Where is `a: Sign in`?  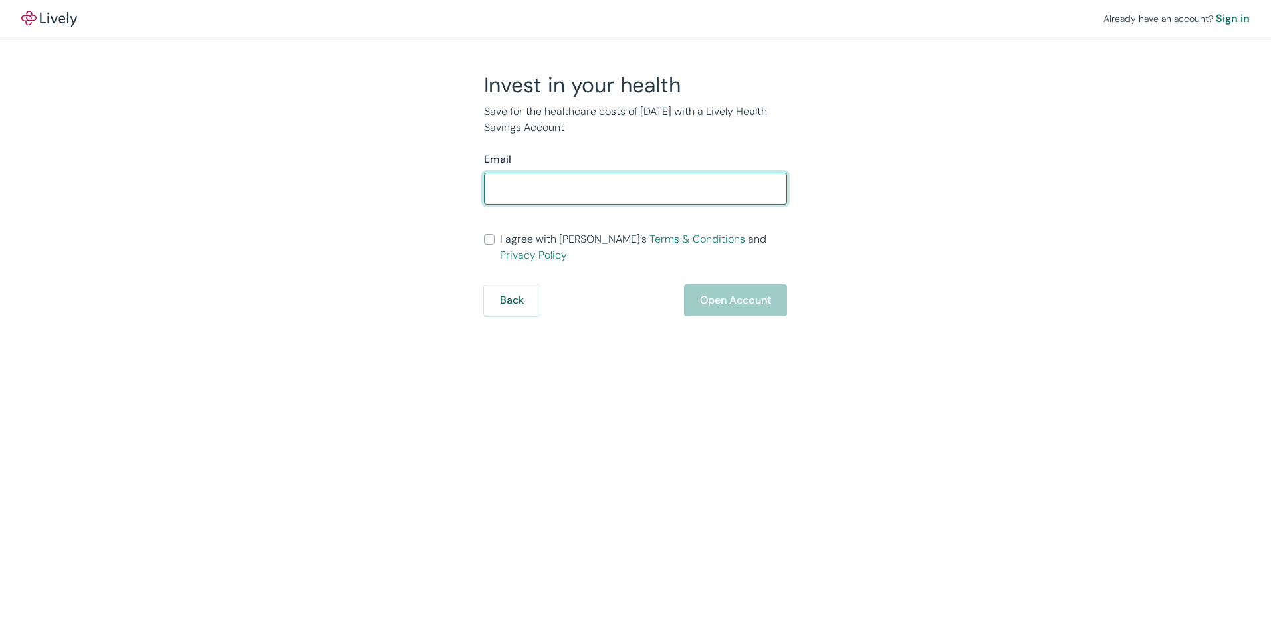 a: Sign in is located at coordinates (1233, 19).